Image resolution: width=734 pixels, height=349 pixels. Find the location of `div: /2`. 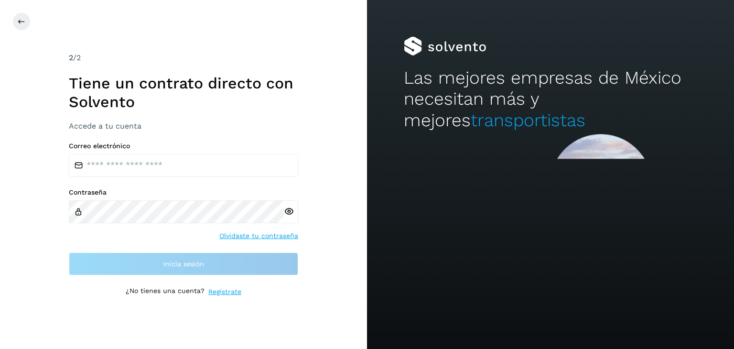

div: /2 is located at coordinates (184, 58).